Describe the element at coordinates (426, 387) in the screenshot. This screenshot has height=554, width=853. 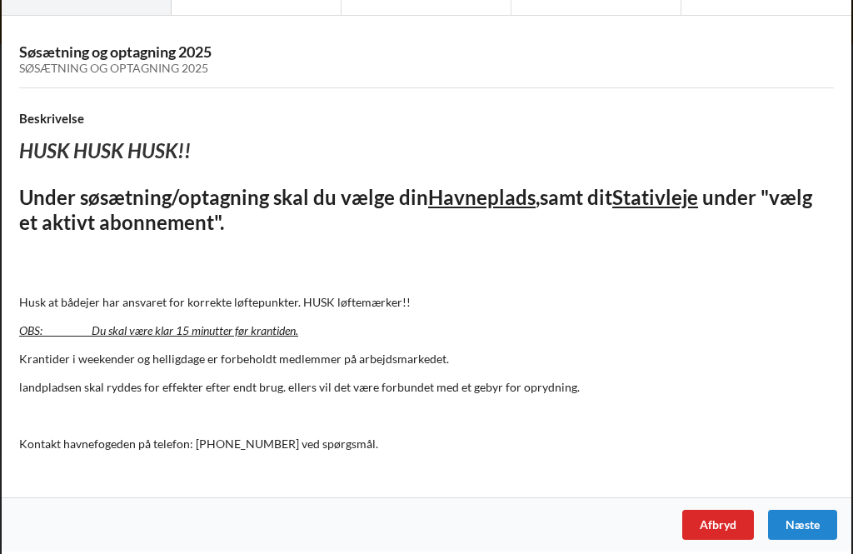
I see `p: landpladsen skal ryddes for effekter efter endt brug. ellers vil det være forbundet med et gebyr ...` at that location.